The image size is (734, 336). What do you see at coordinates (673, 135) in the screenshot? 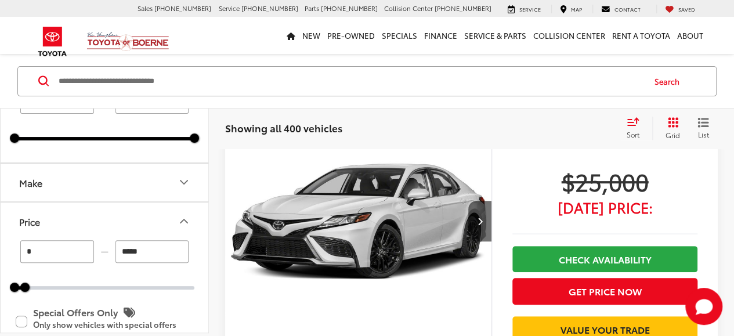
I see `span: Grid` at bounding box center [673, 135].